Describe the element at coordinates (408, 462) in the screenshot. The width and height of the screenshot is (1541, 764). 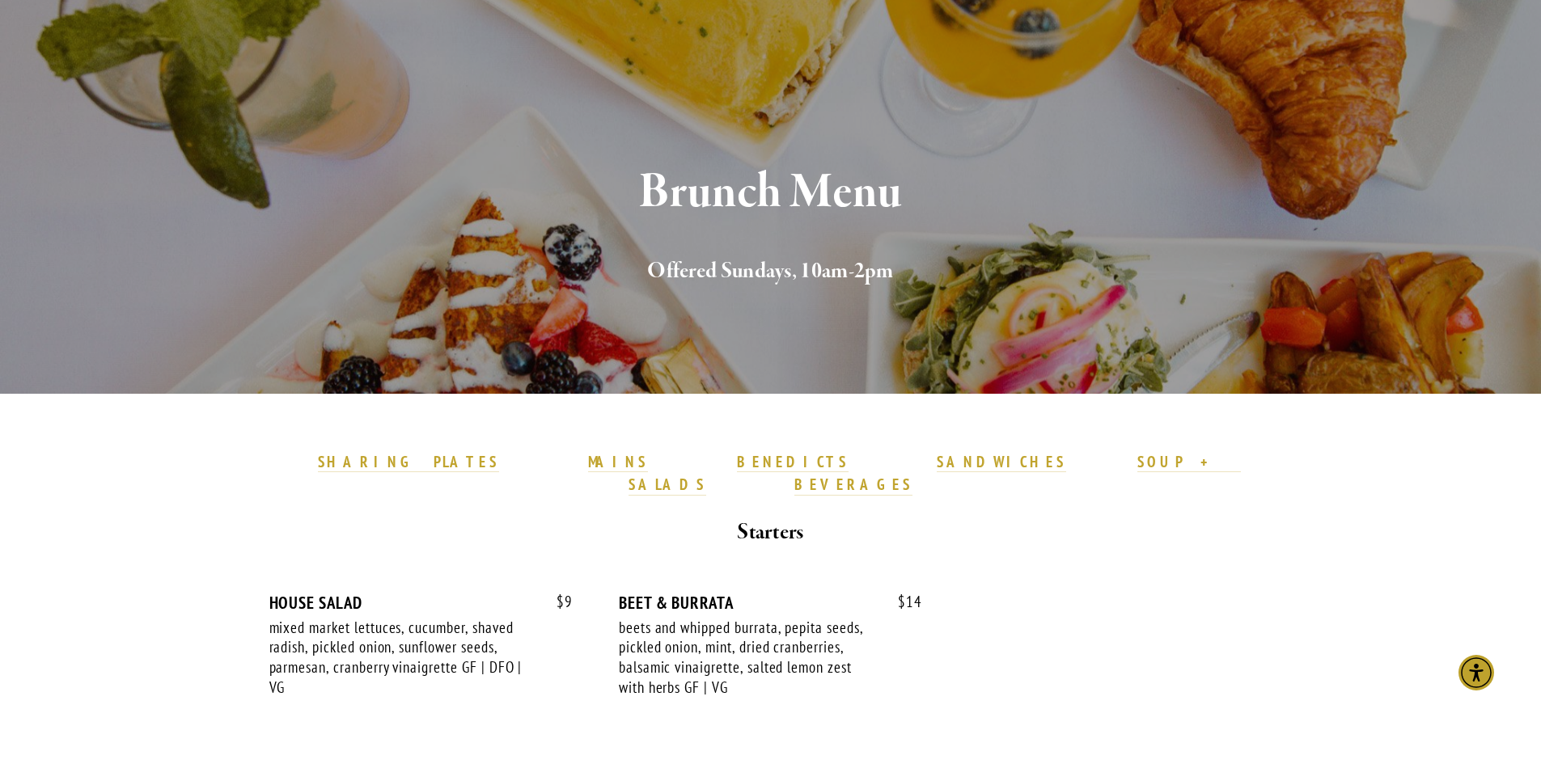
I see `strong: SHARING PLATES` at that location.